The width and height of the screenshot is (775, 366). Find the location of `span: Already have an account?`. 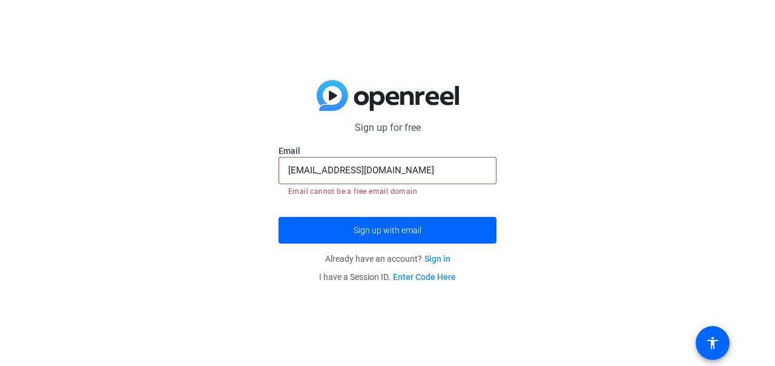

span: Already have an account? is located at coordinates (387, 259).